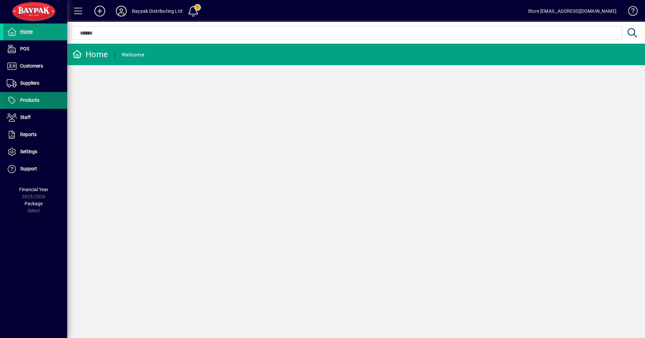 The image size is (645, 338). Describe the element at coordinates (32, 66) in the screenshot. I see `span: Customers` at that location.